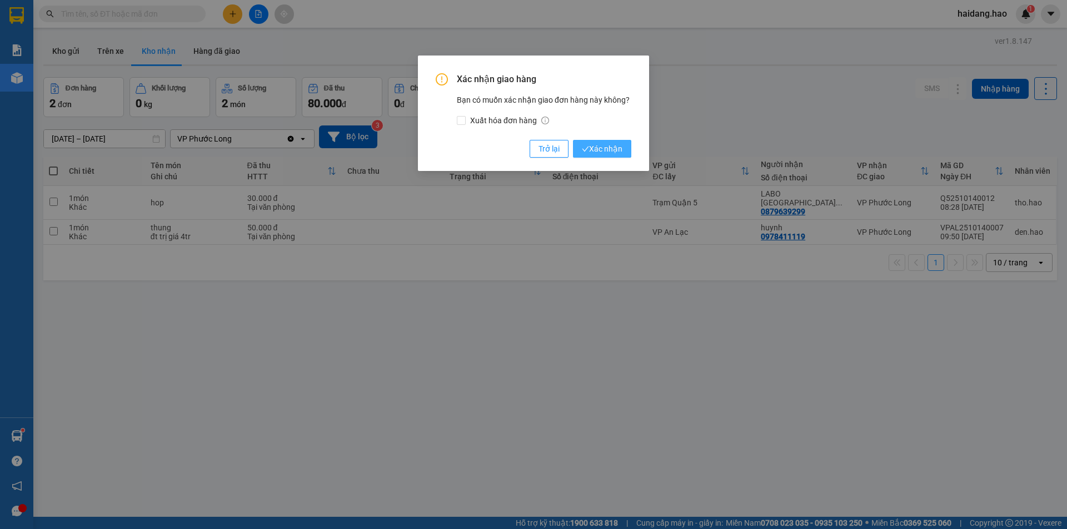  I want to click on div: Bạn có muốn xác nhận giao đơn hàng này không?, so click(544, 110).